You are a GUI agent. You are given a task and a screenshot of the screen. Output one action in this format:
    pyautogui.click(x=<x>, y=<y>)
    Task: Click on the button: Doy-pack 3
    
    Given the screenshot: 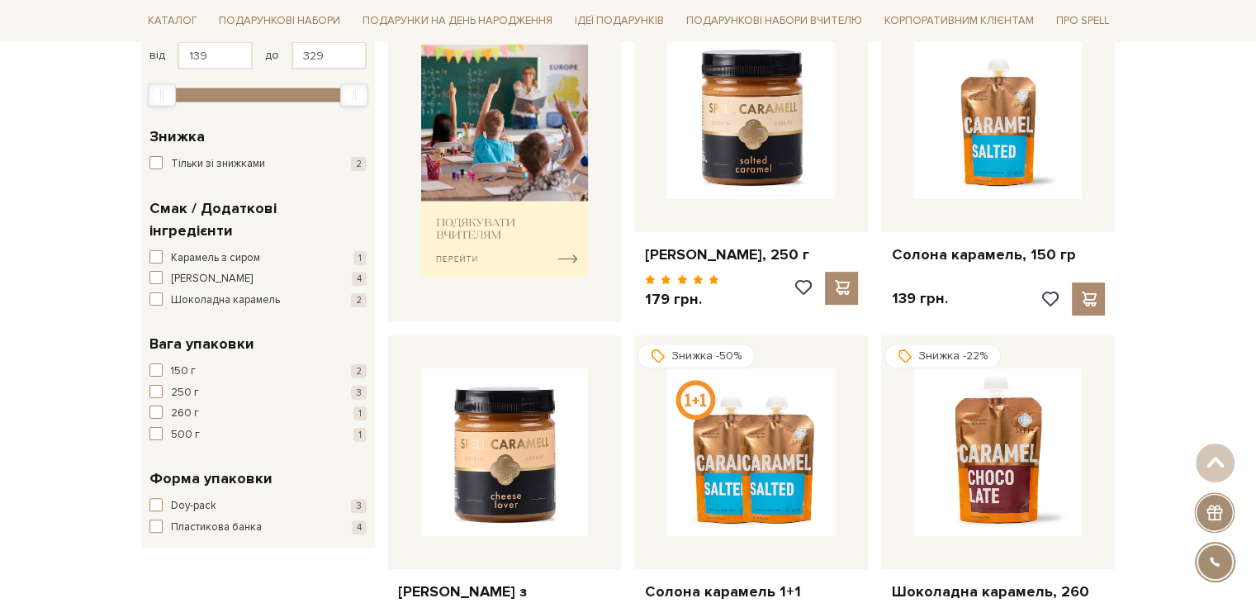 What is the action you would take?
    pyautogui.click(x=258, y=506)
    